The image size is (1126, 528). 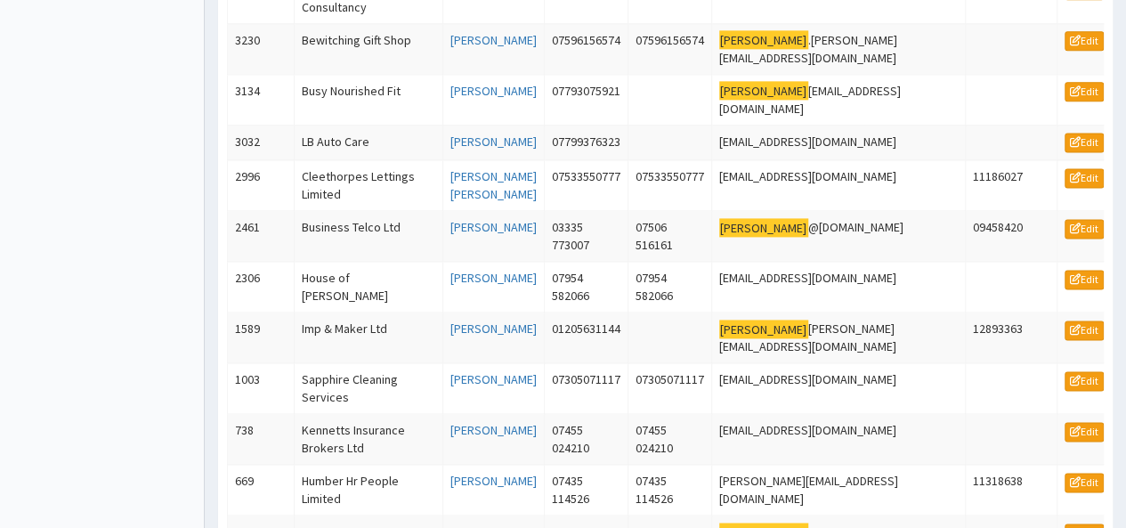 I want to click on td: Bewitching Gift Shop, so click(x=368, y=48).